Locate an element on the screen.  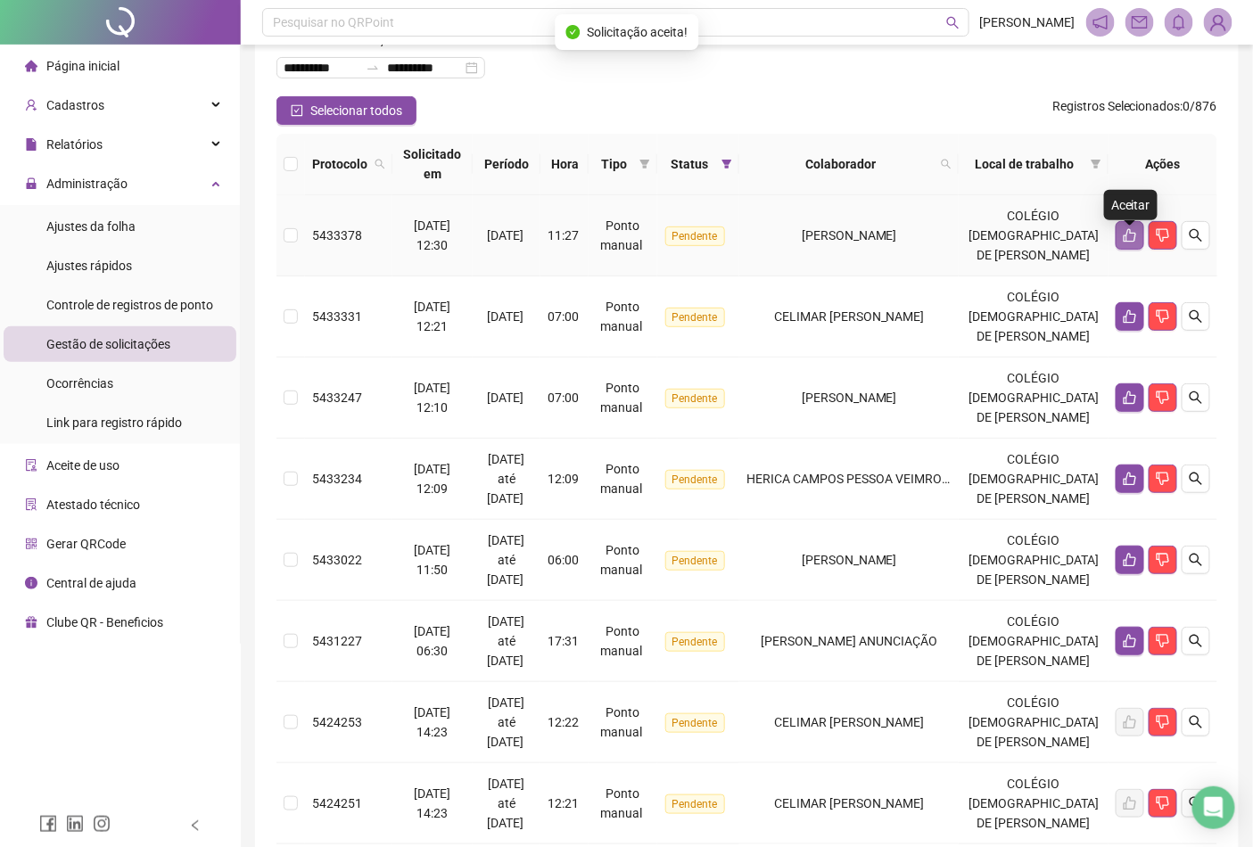
div: Open Intercom Messenger is located at coordinates (1214, 808).